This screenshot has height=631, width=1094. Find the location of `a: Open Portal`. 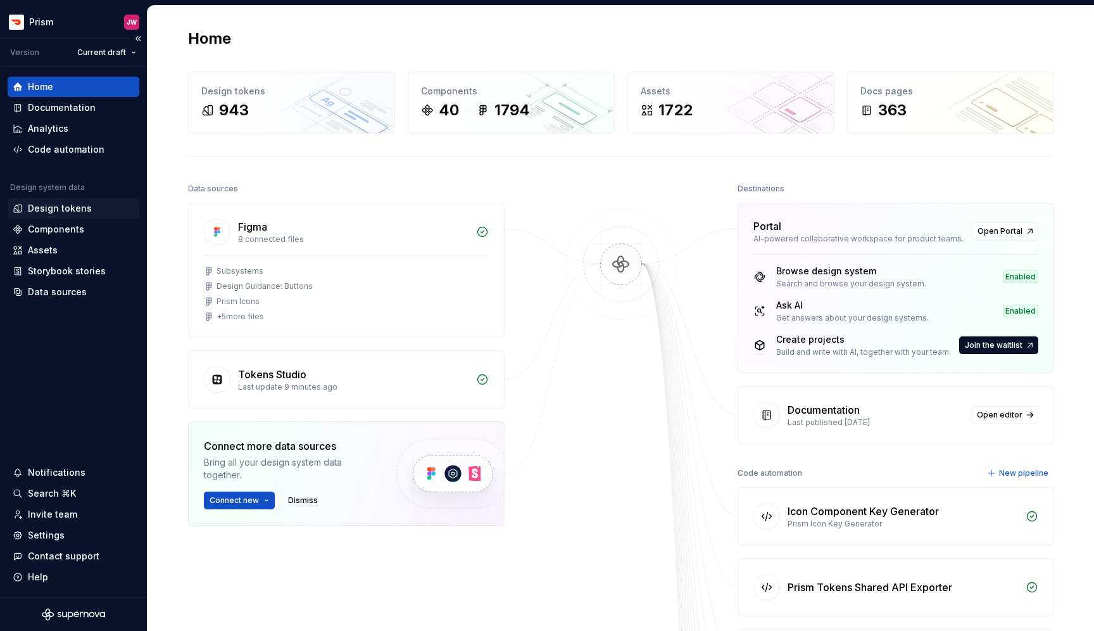

a: Open Portal is located at coordinates (1005, 231).